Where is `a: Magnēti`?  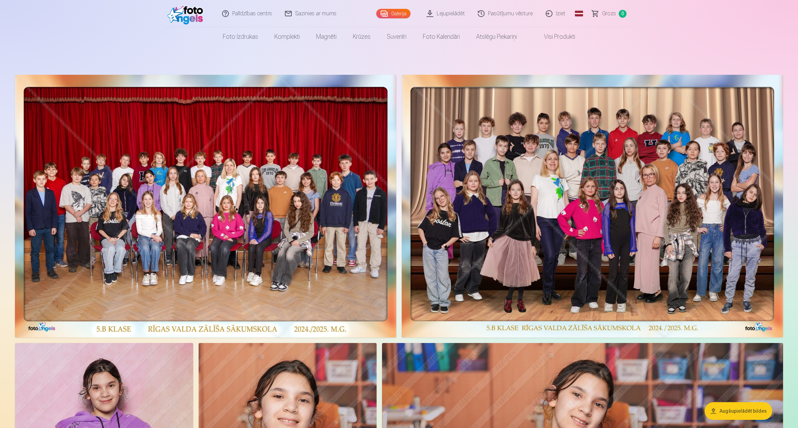 a: Magnēti is located at coordinates (326, 37).